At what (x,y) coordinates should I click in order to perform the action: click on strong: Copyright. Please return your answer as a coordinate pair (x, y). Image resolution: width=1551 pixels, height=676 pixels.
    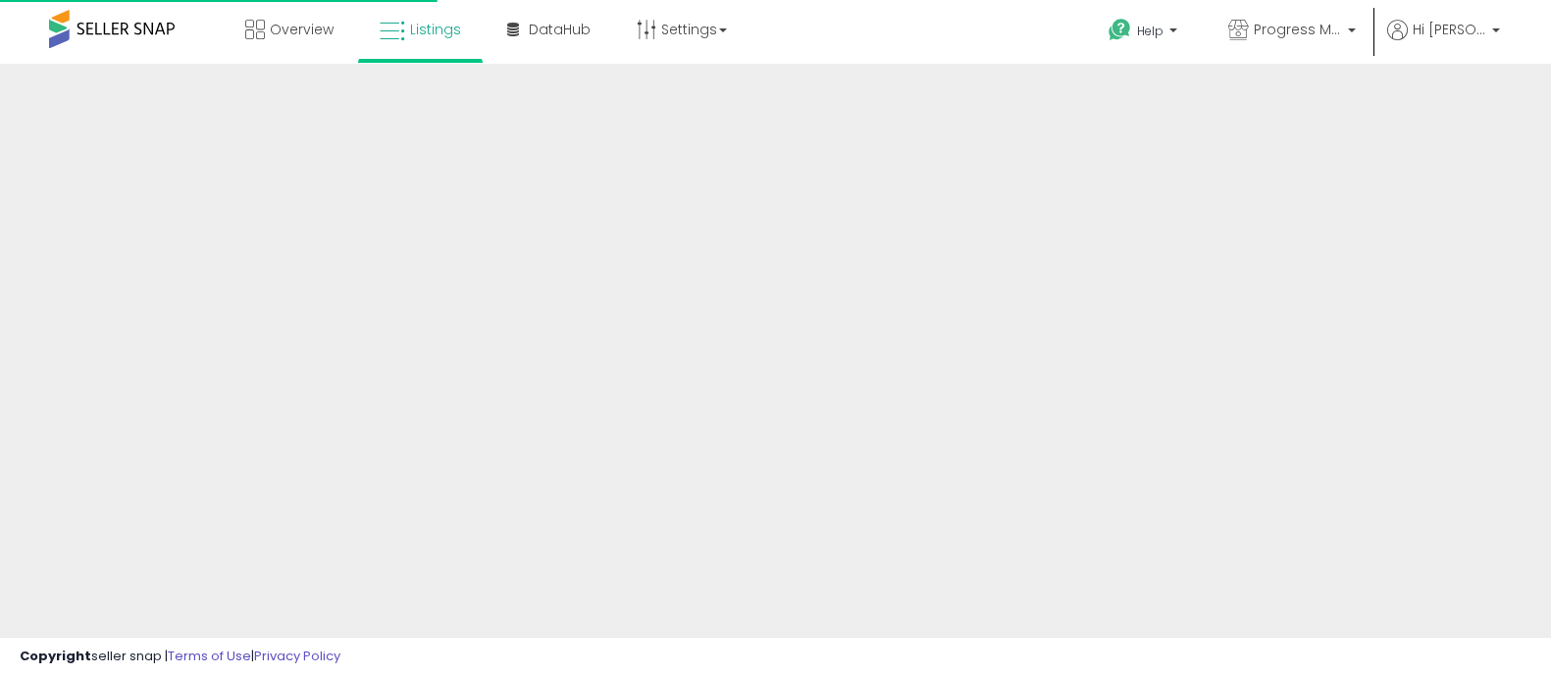
    Looking at the image, I should click on (55, 655).